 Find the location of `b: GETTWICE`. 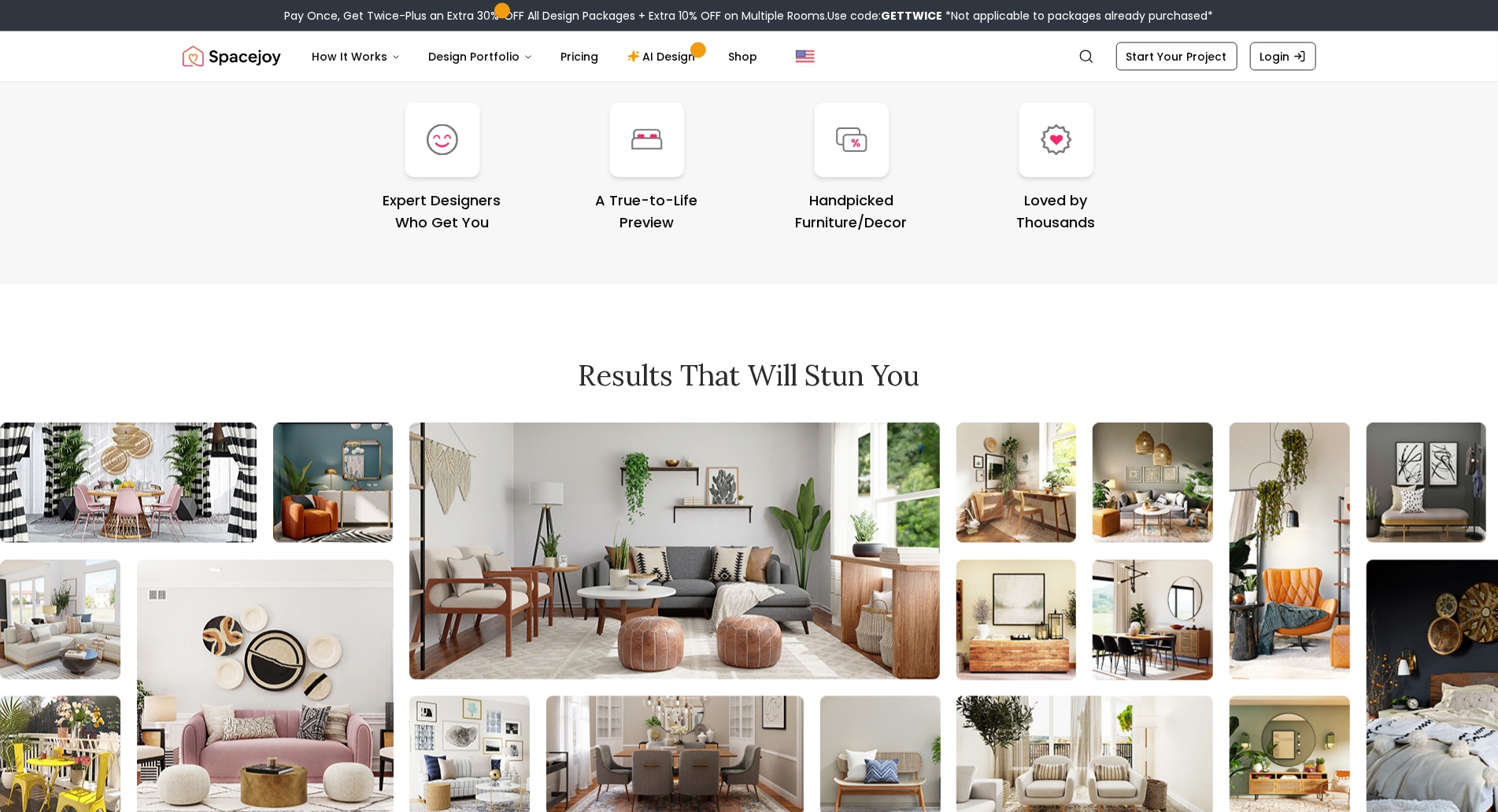

b: GETTWICE is located at coordinates (913, 16).